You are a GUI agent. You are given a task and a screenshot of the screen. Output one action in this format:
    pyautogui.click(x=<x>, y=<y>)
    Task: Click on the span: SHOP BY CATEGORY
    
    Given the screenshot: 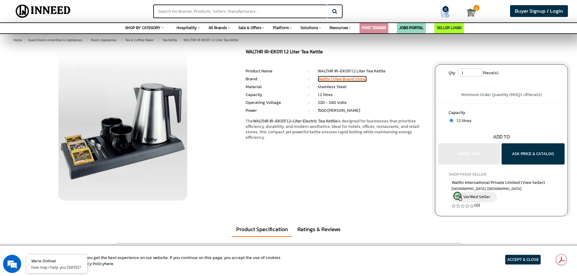 What is the action you would take?
    pyautogui.click(x=143, y=28)
    